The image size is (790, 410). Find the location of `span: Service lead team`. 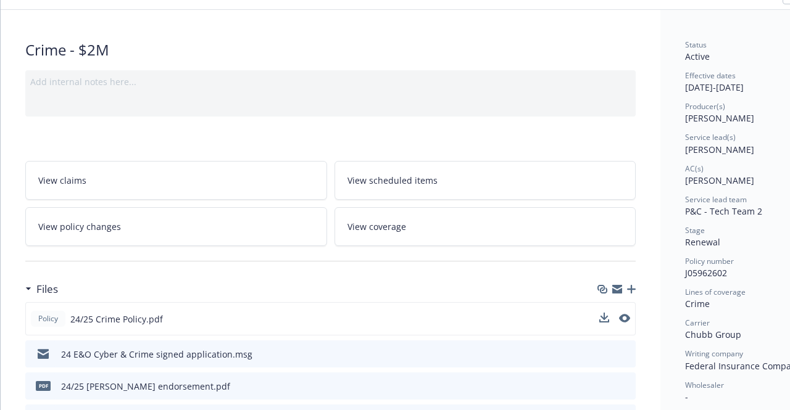

span: Service lead team is located at coordinates (716, 199).